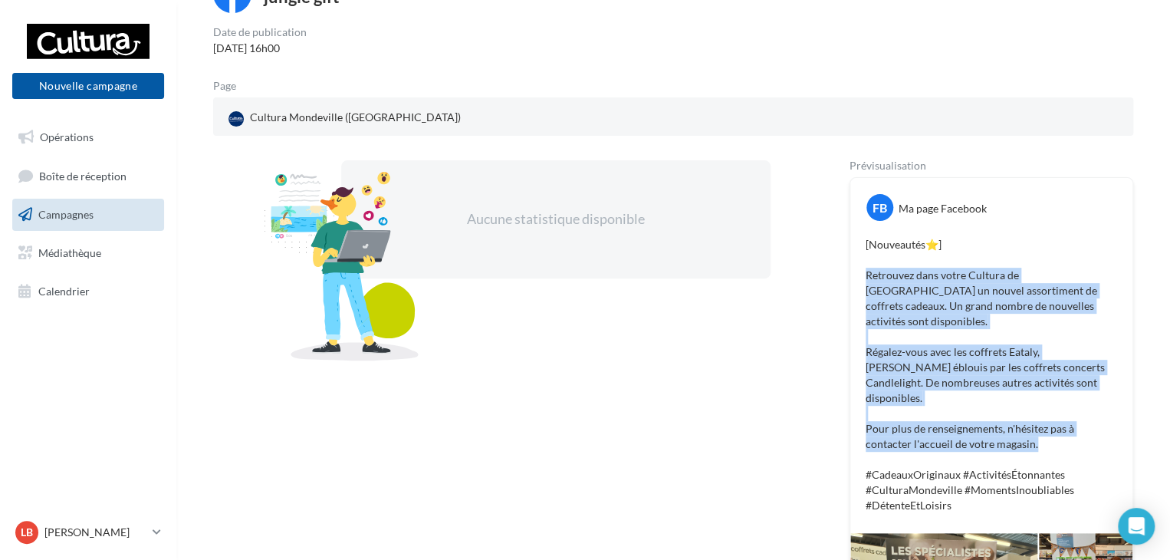 This screenshot has width=1170, height=560. I want to click on span: Calendrier, so click(64, 290).